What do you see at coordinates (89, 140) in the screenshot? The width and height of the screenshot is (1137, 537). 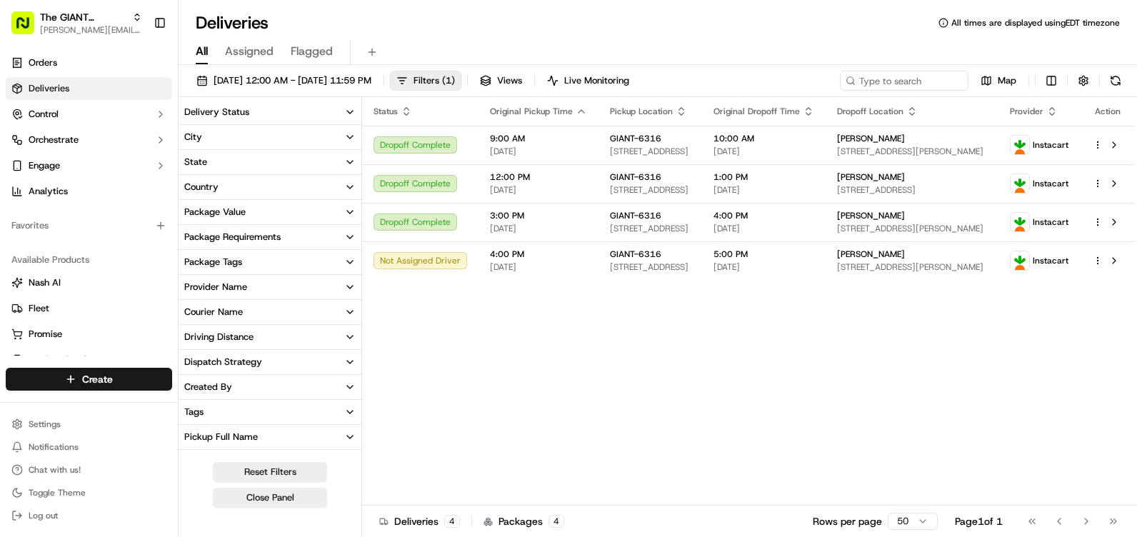 I see `button: Orchestrate` at bounding box center [89, 140].